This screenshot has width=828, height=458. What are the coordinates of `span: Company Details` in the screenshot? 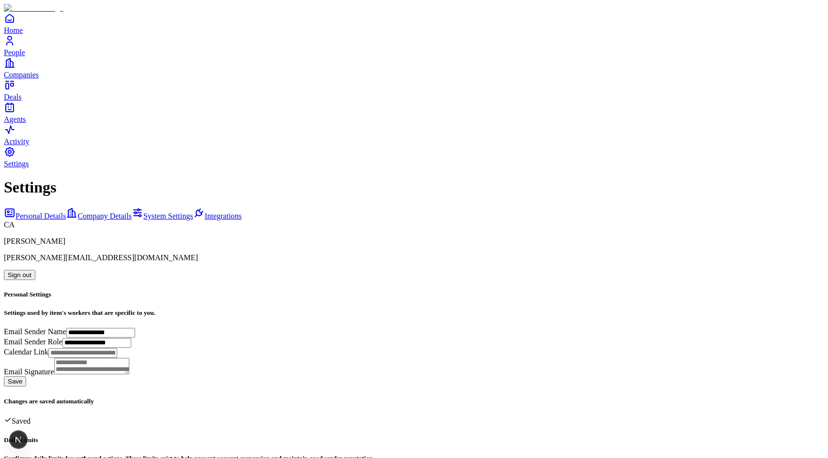 It's located at (105, 216).